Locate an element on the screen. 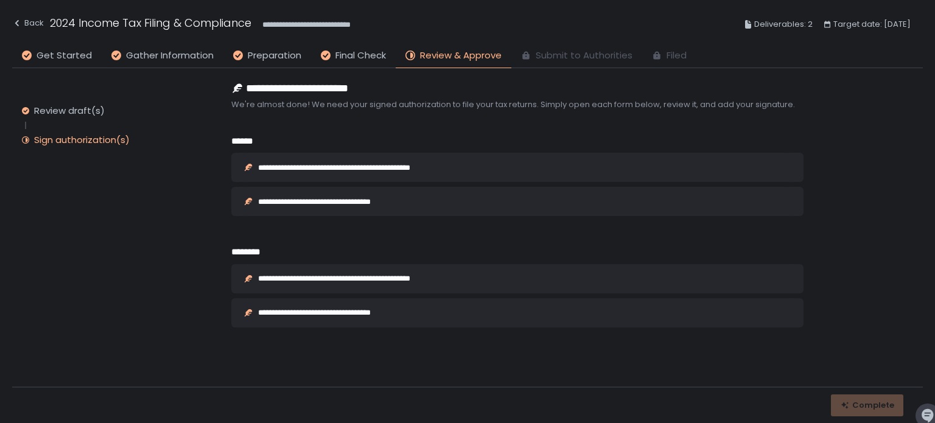 This screenshot has height=423, width=935. span: Submit to Authorities is located at coordinates (584, 55).